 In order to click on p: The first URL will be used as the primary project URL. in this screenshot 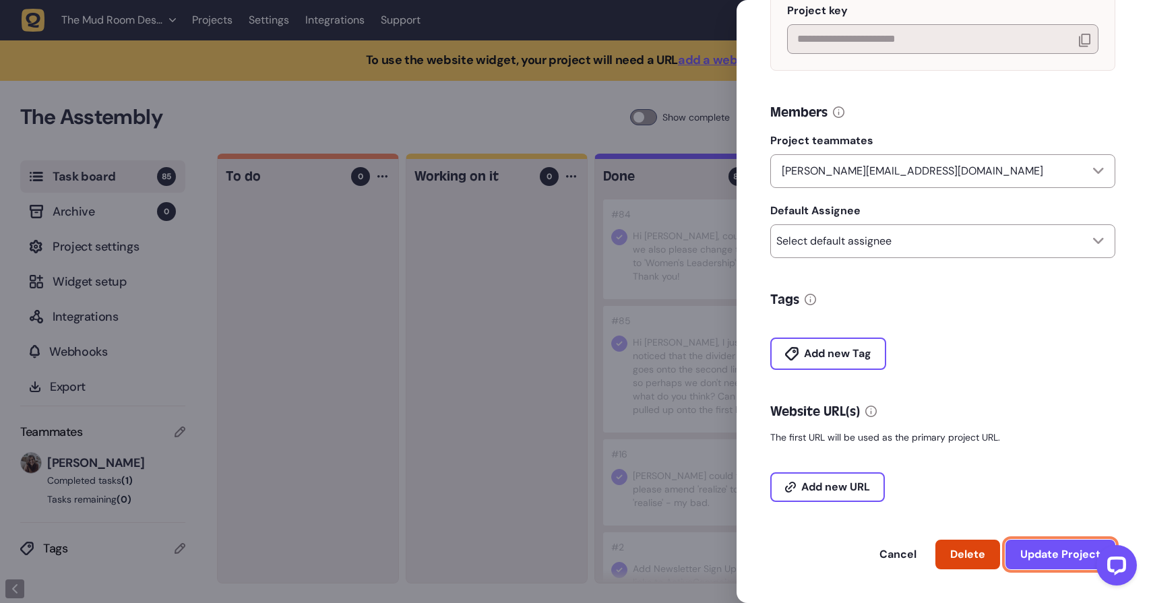, I will do `click(943, 437)`.